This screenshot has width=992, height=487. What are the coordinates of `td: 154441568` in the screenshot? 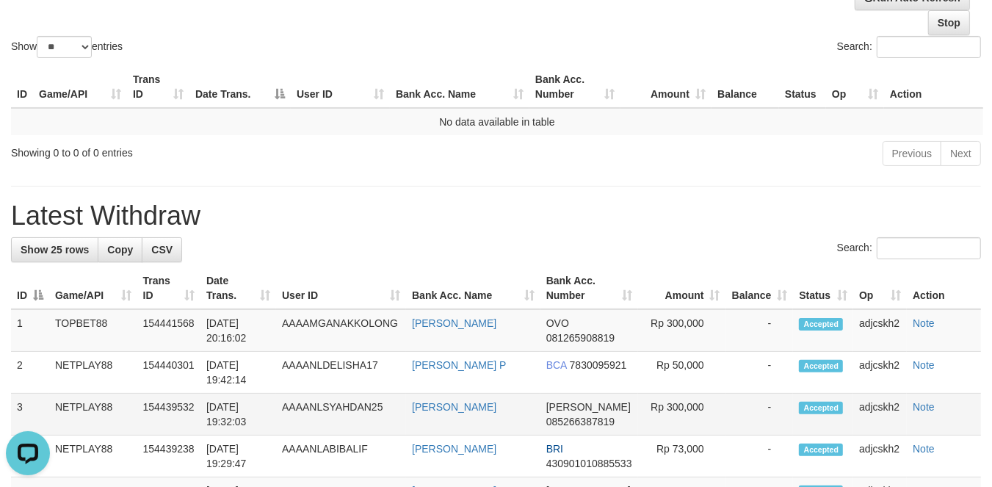 It's located at (169, 331).